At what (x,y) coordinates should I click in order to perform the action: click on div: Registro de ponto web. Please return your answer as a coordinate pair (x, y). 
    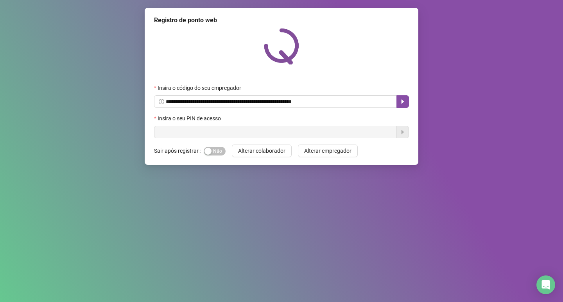
    Looking at the image, I should click on (281, 20).